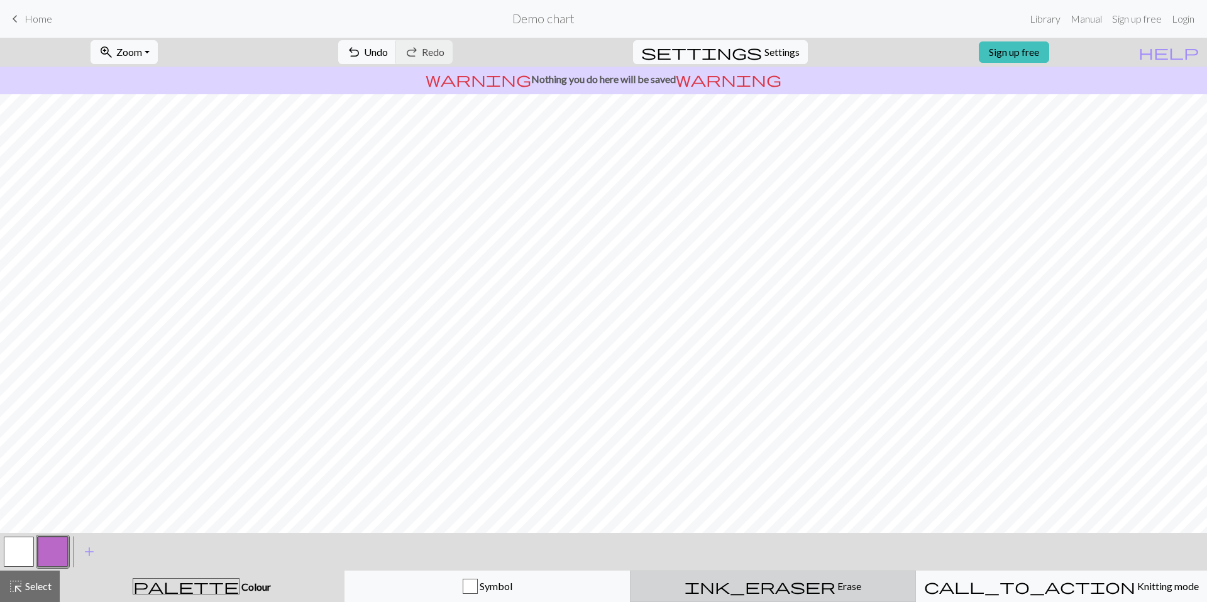 The image size is (1207, 602). I want to click on button: Symbol, so click(487, 587).